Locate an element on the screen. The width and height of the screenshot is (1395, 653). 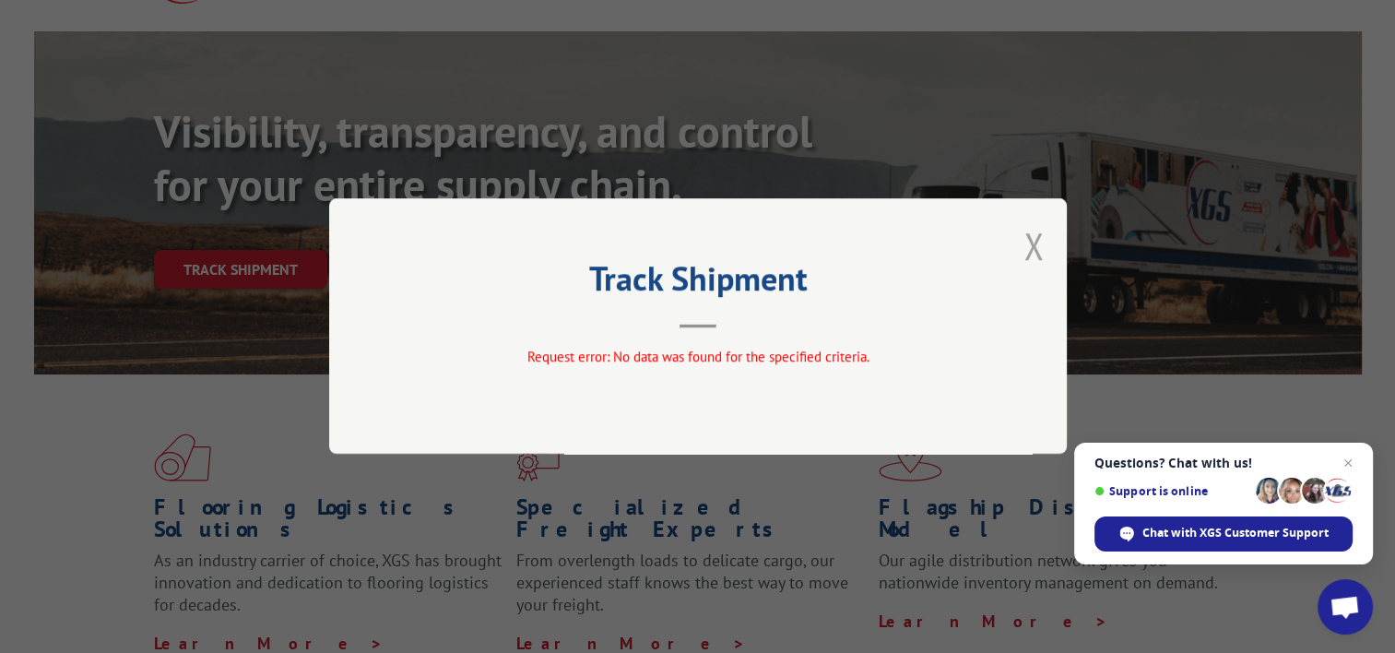
span: Questions? Chat with us! is located at coordinates (1223, 463).